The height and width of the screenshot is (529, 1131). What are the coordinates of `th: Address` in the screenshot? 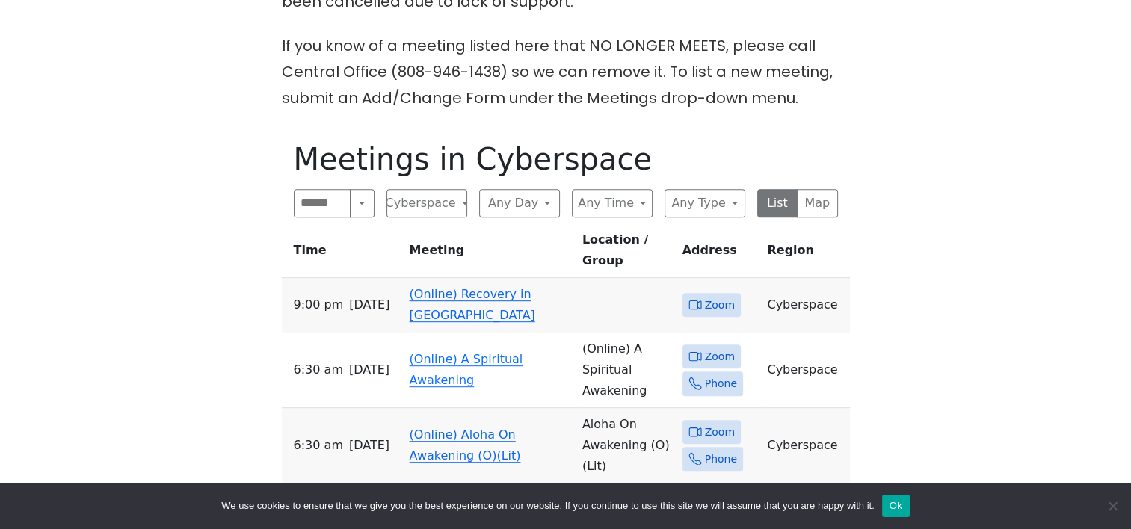 It's located at (719, 253).